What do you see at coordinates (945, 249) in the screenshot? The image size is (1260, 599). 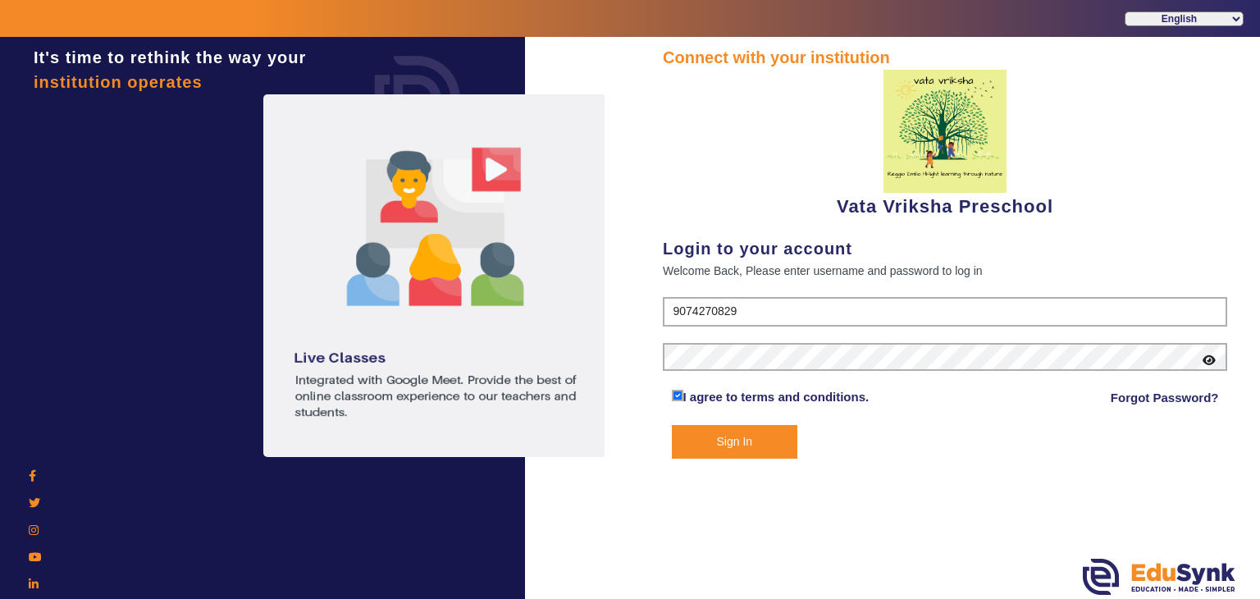 I see `div: Login to your account` at bounding box center [945, 249].